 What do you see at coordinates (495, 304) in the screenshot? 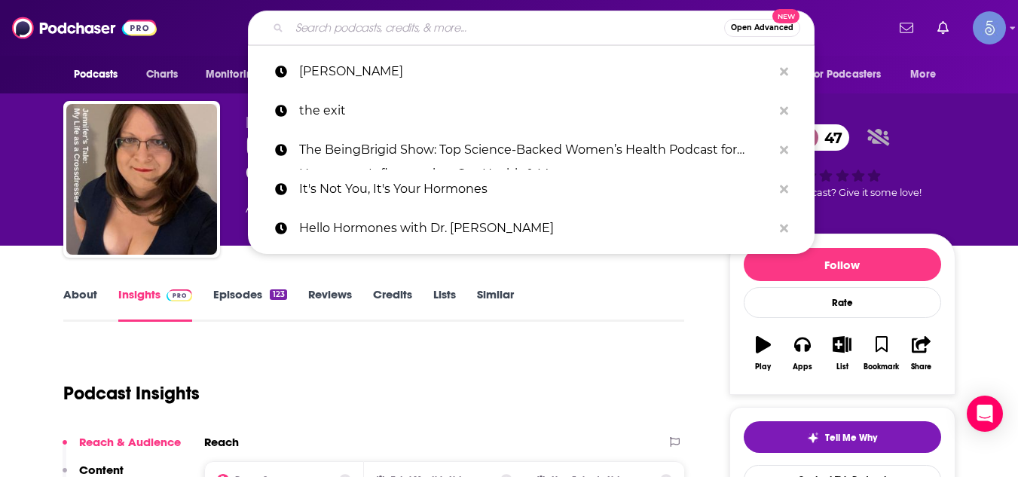
I see `a: Similar` at bounding box center [495, 304].